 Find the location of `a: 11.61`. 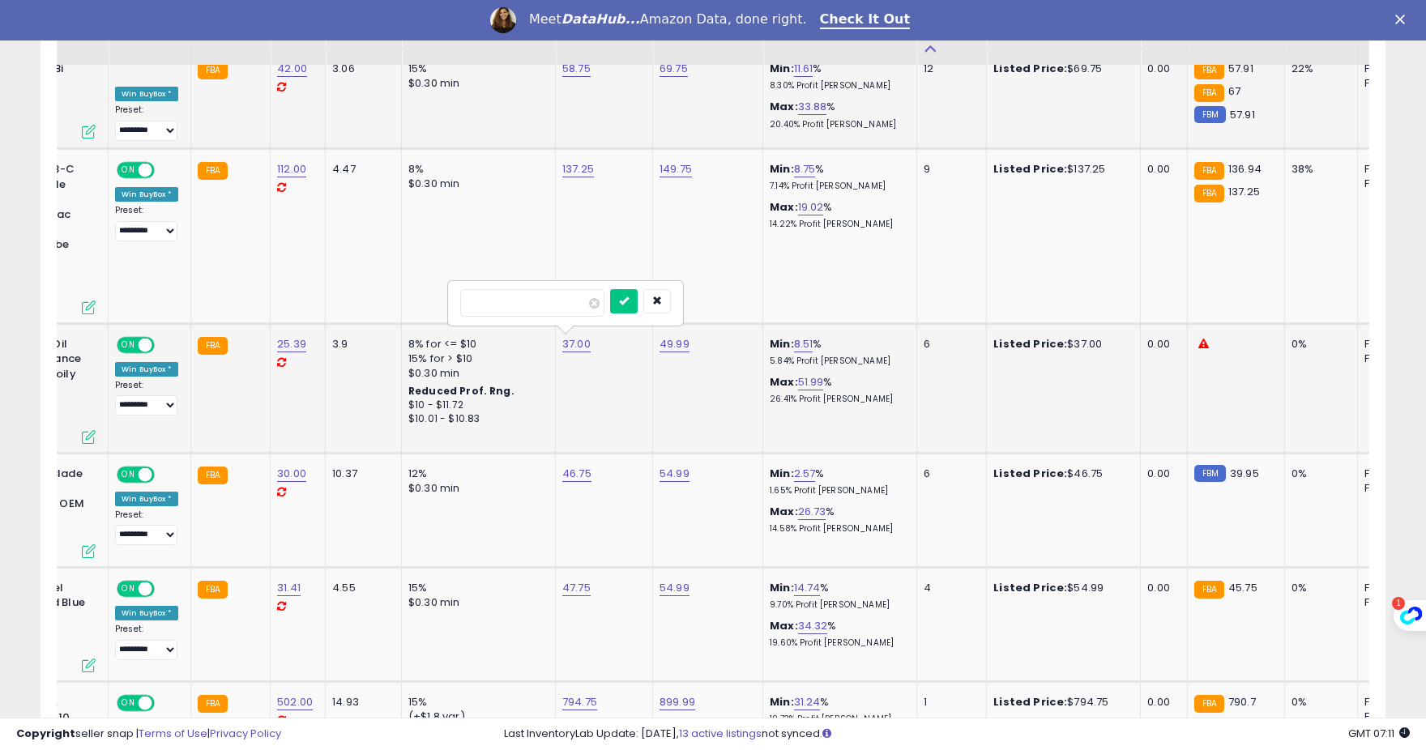

a: 11.61 is located at coordinates (804, 69).